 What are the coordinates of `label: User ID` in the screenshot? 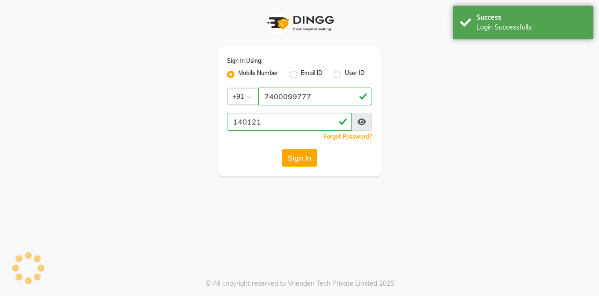 It's located at (355, 74).